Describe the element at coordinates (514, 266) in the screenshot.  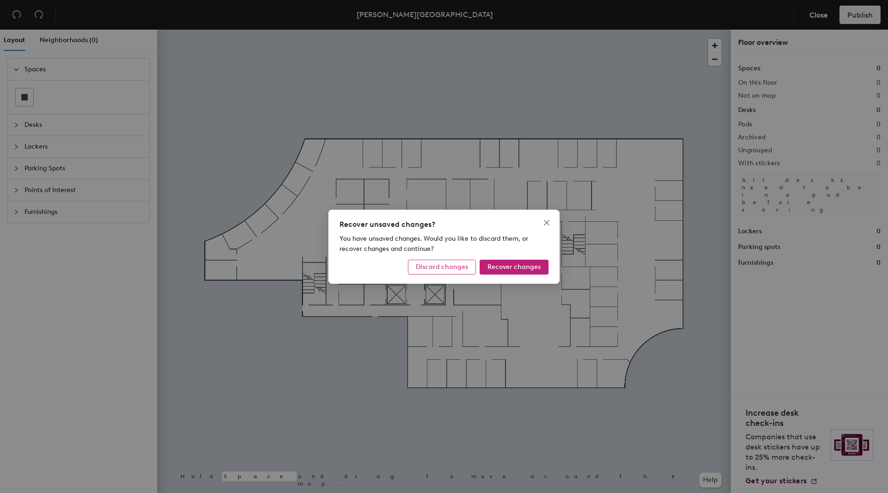
I see `span: Recover changes` at that location.